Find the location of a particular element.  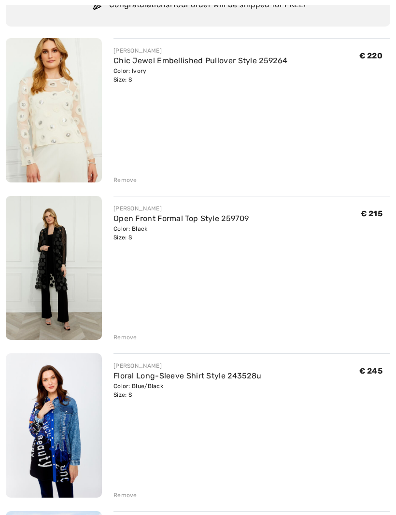

a: Floral Long-Sleeve Shirt Style 243528u is located at coordinates (187, 375).